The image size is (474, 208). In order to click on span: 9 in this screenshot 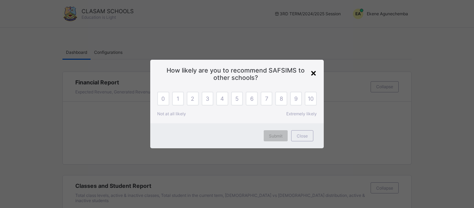, I will do `click(296, 98)`.